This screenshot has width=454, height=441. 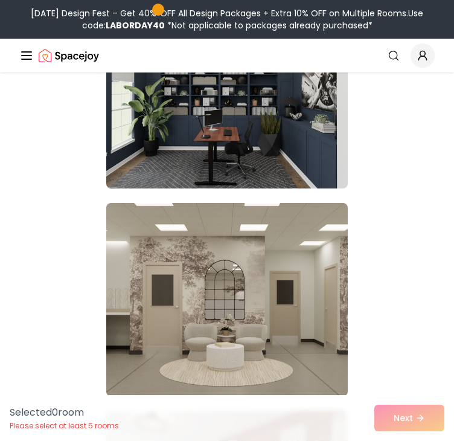 What do you see at coordinates (227, 300) in the screenshot?
I see `img: Room room-5` at bounding box center [227, 300].